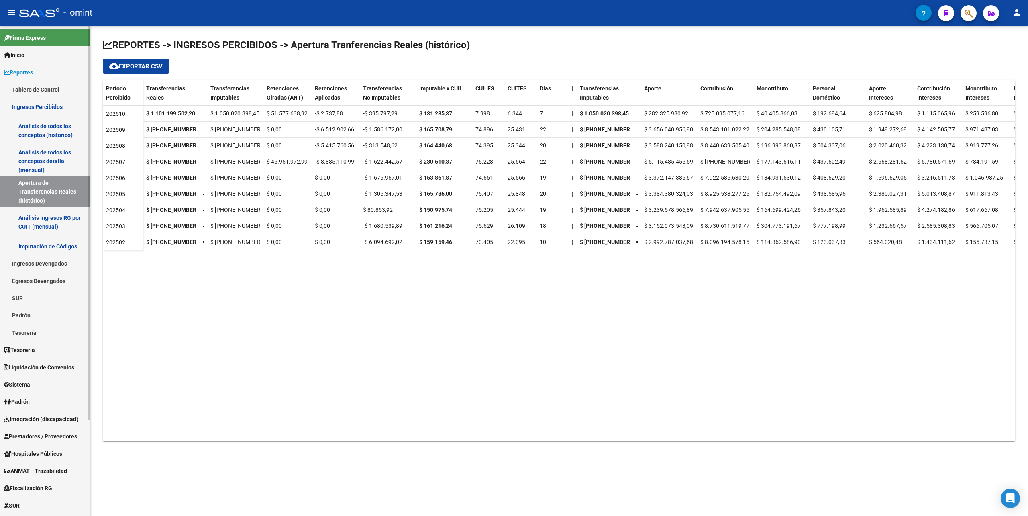  What do you see at coordinates (383, 226) in the screenshot?
I see `span: -$ 1.680.539,89` at bounding box center [383, 226].